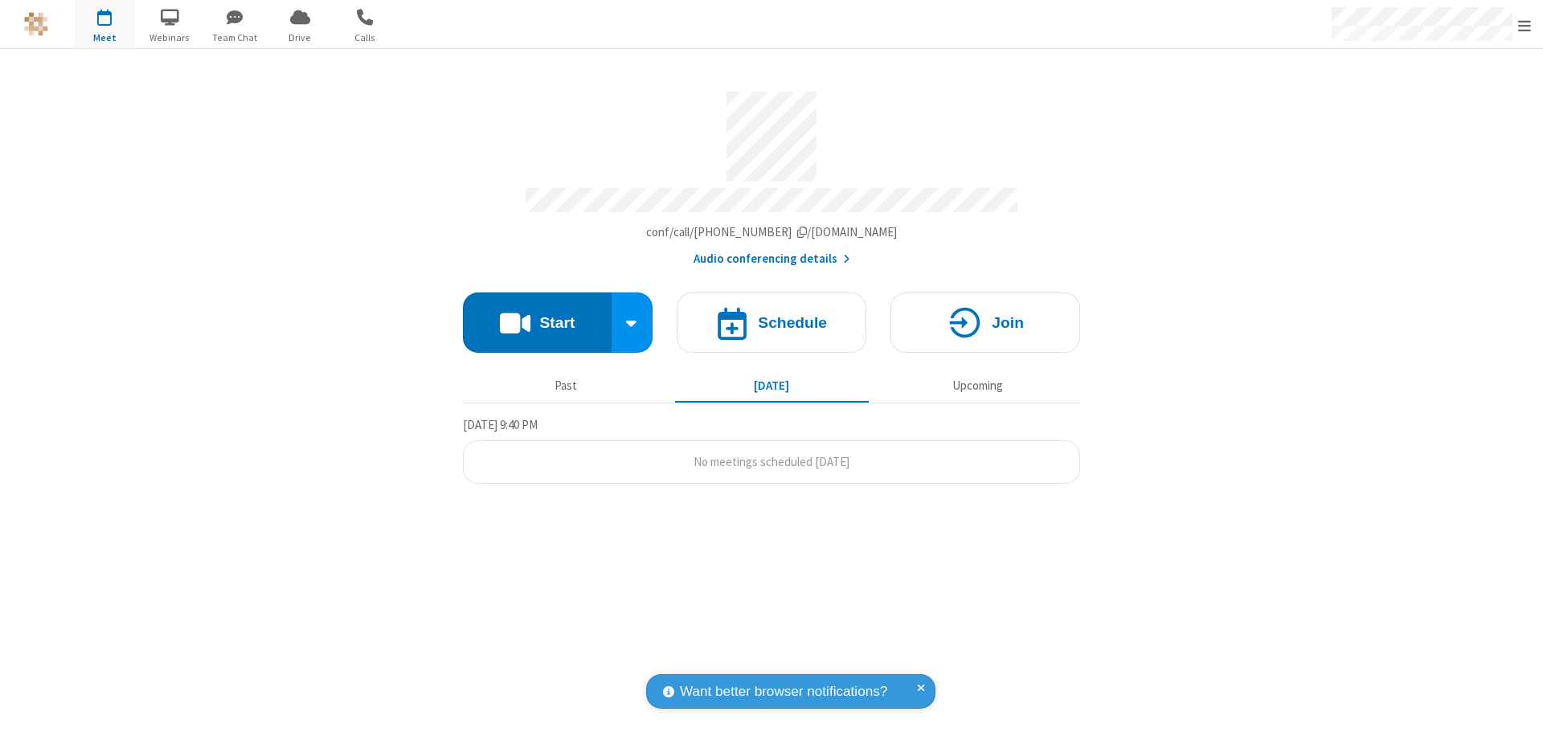 Image resolution: width=1543 pixels, height=736 pixels. What do you see at coordinates (537, 322) in the screenshot?
I see `button: Start` at bounding box center [537, 322].